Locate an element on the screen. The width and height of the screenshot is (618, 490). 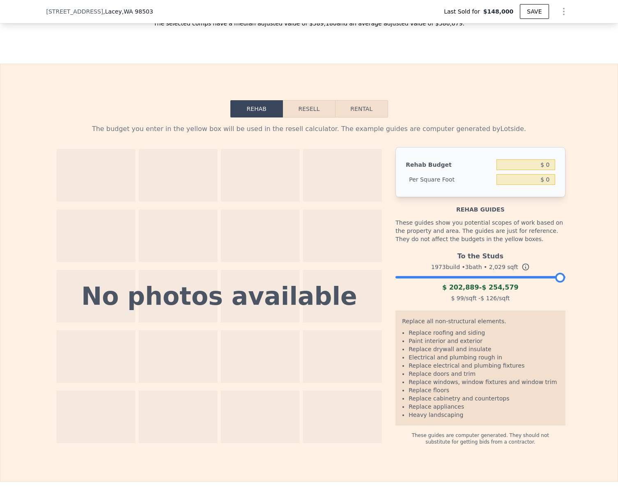
button: Resell is located at coordinates (309, 109).